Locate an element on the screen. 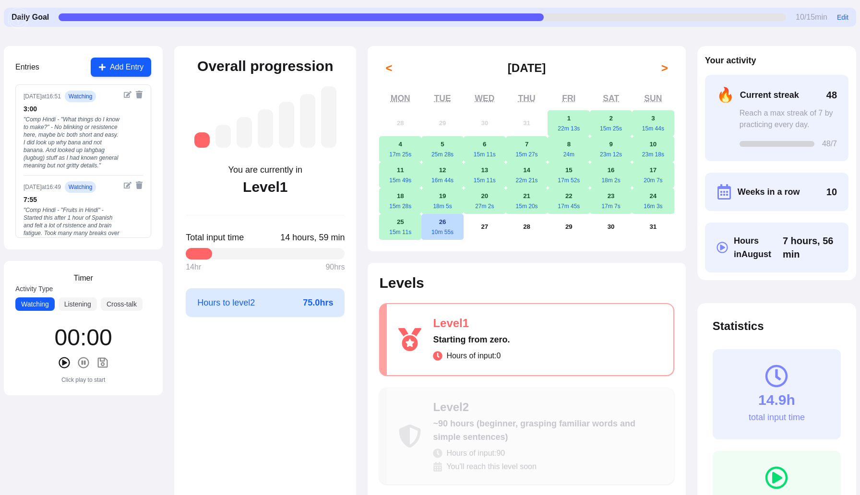 This screenshot has width=860, height=495. div: 14.9h is located at coordinates (776, 400).